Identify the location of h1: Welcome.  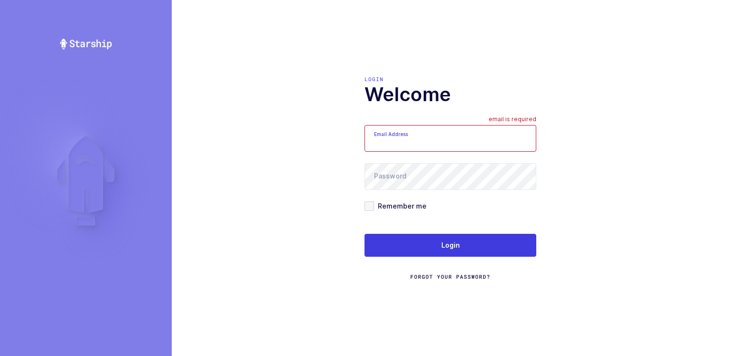
(450, 94).